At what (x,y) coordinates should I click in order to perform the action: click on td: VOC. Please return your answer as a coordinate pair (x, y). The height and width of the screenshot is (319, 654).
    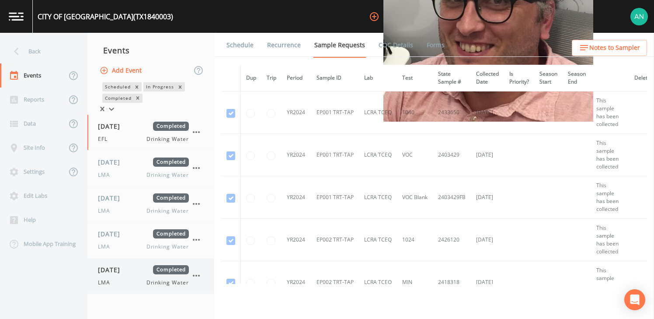
    Looking at the image, I should click on (415, 155).